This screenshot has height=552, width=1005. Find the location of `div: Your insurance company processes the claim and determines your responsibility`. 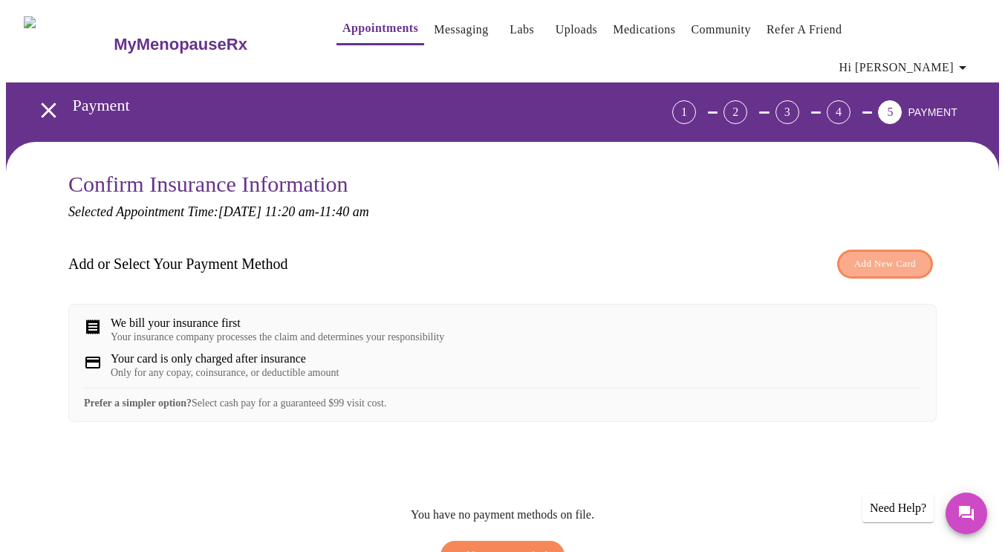

div: Your insurance company processes the claim and determines your responsibility is located at coordinates (277, 337).